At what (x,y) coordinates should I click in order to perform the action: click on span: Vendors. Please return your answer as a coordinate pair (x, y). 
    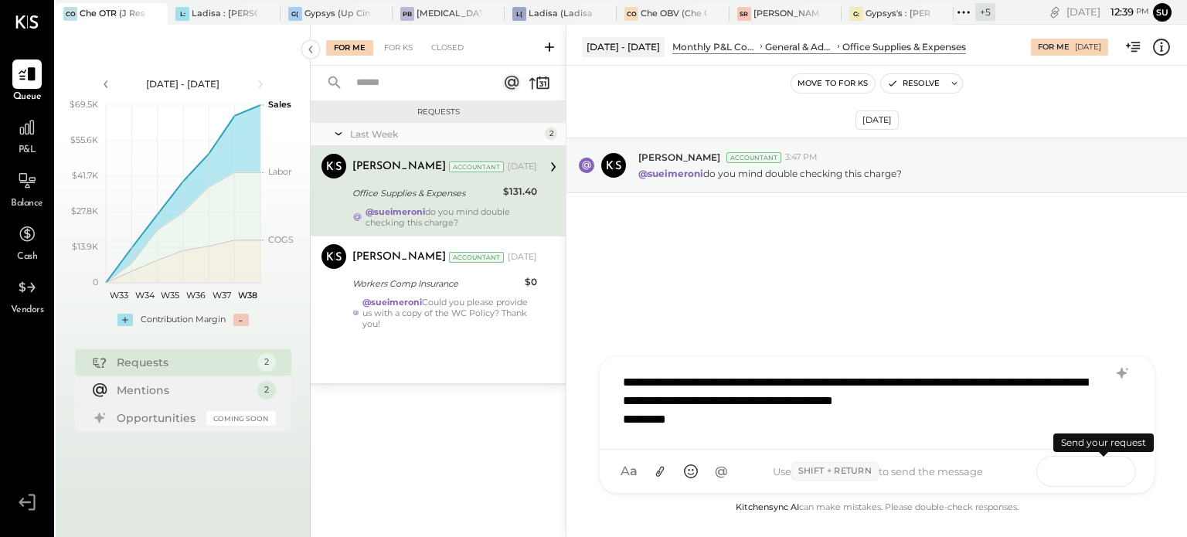
    Looking at the image, I should click on (27, 311).